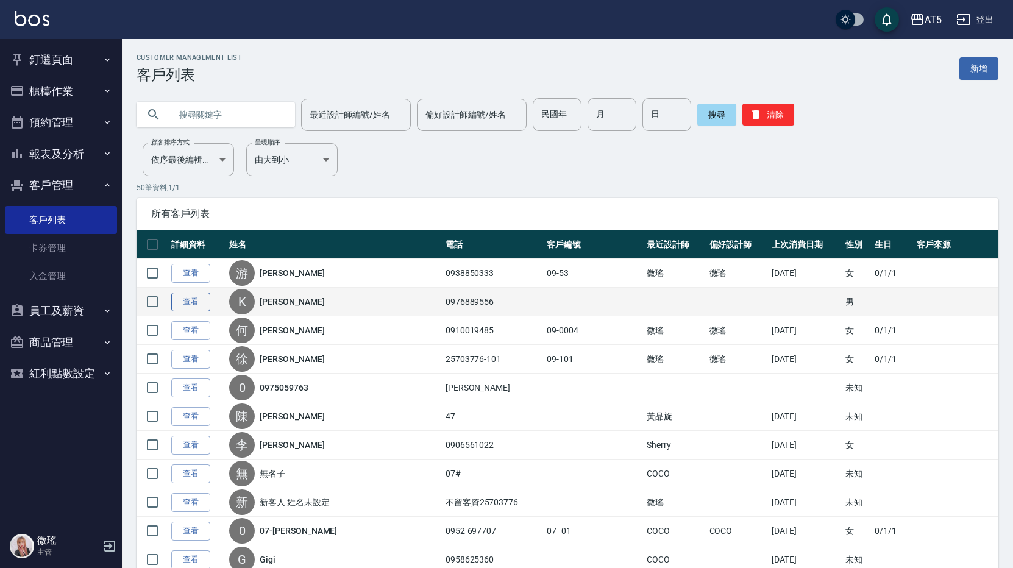  What do you see at coordinates (979, 68) in the screenshot?
I see `a: 新增` at bounding box center [979, 68].